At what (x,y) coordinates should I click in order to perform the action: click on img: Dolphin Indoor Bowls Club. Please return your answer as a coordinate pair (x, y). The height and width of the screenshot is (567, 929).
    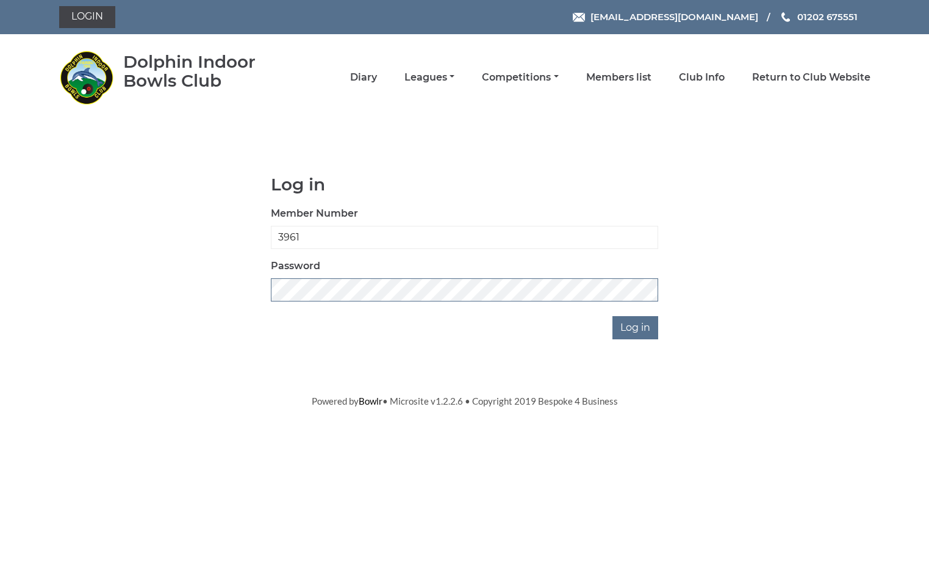
    Looking at the image, I should click on (87, 77).